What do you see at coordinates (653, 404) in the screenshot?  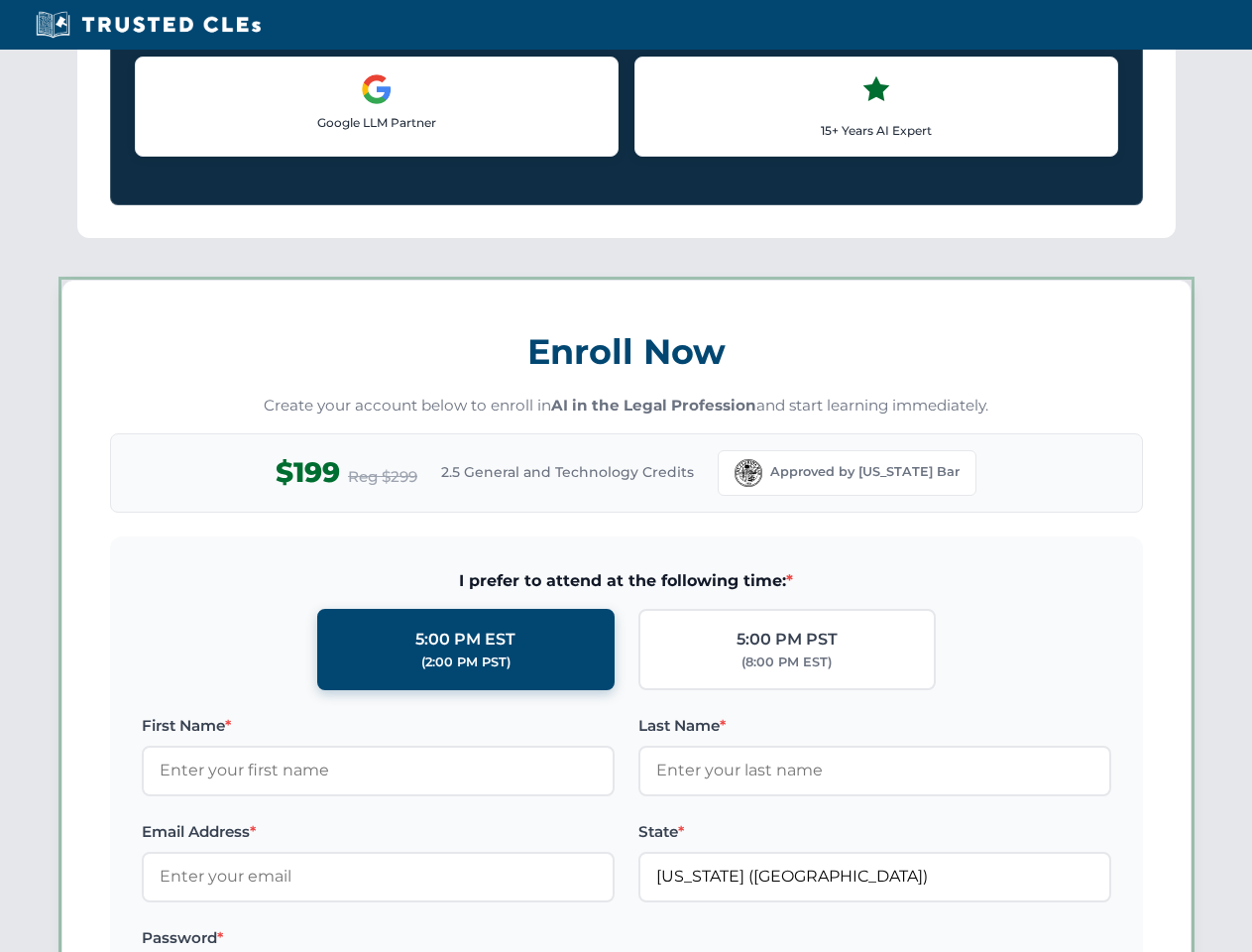 I see `strong: AI in the Legal Profession` at bounding box center [653, 404].